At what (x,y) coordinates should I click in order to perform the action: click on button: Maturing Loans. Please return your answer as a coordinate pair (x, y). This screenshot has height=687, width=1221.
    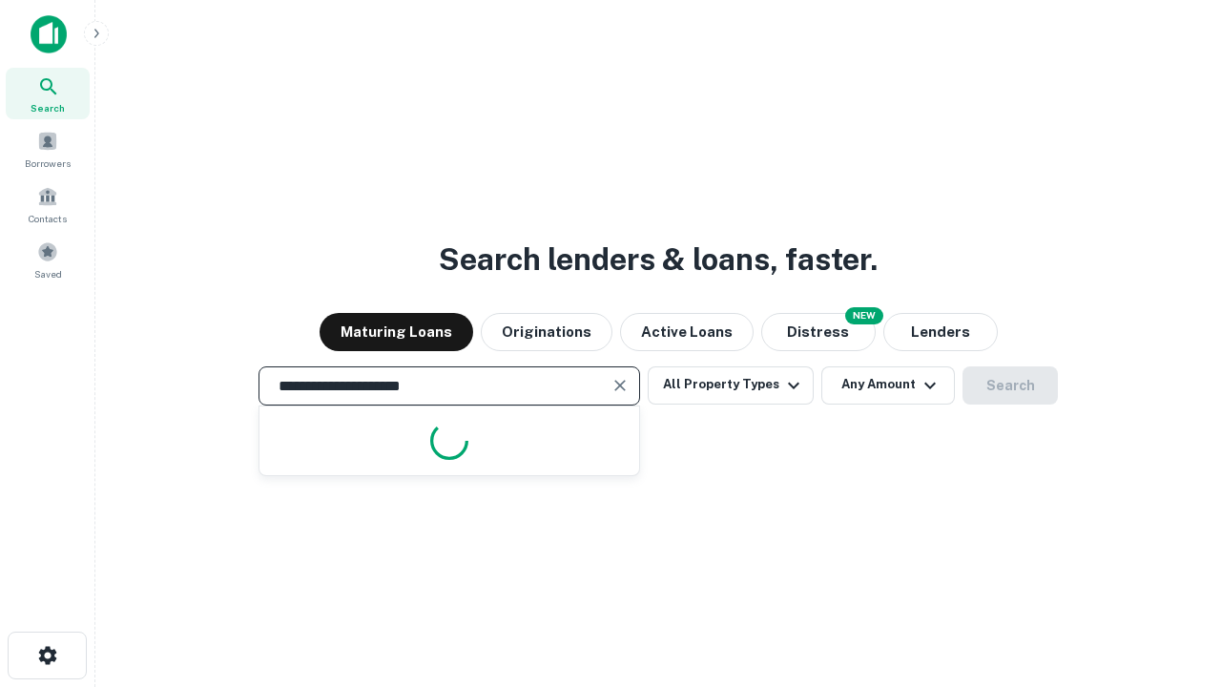
    Looking at the image, I should click on (396, 332).